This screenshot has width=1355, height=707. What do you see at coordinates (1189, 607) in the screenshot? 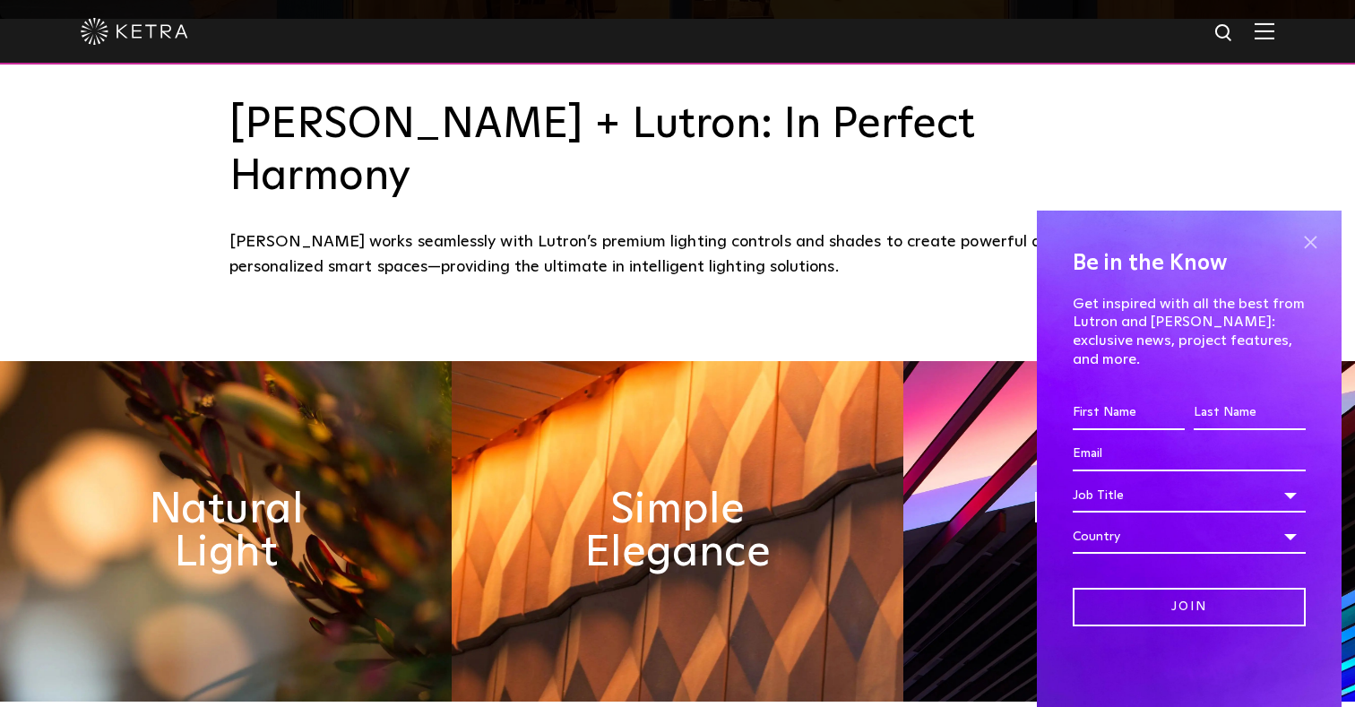
I see `input: Join` at bounding box center [1189, 607].